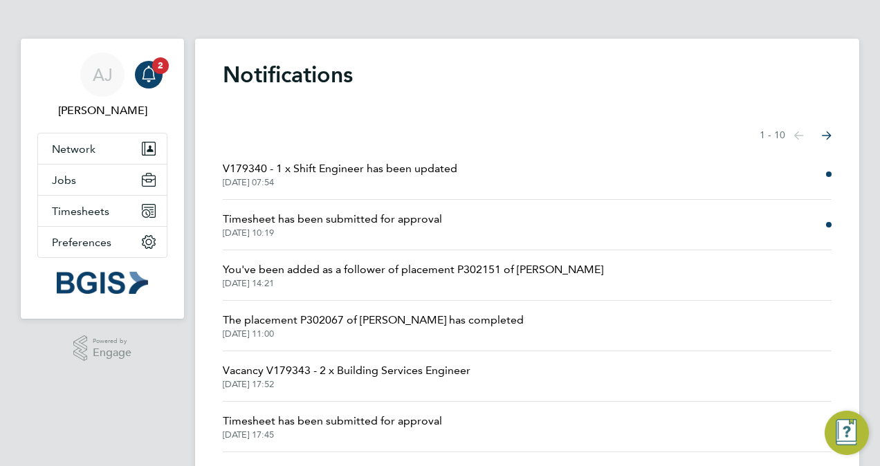 Image resolution: width=880 pixels, height=466 pixels. Describe the element at coordinates (102, 283) in the screenshot. I see `img: bgis-logo-retina.png` at that location.